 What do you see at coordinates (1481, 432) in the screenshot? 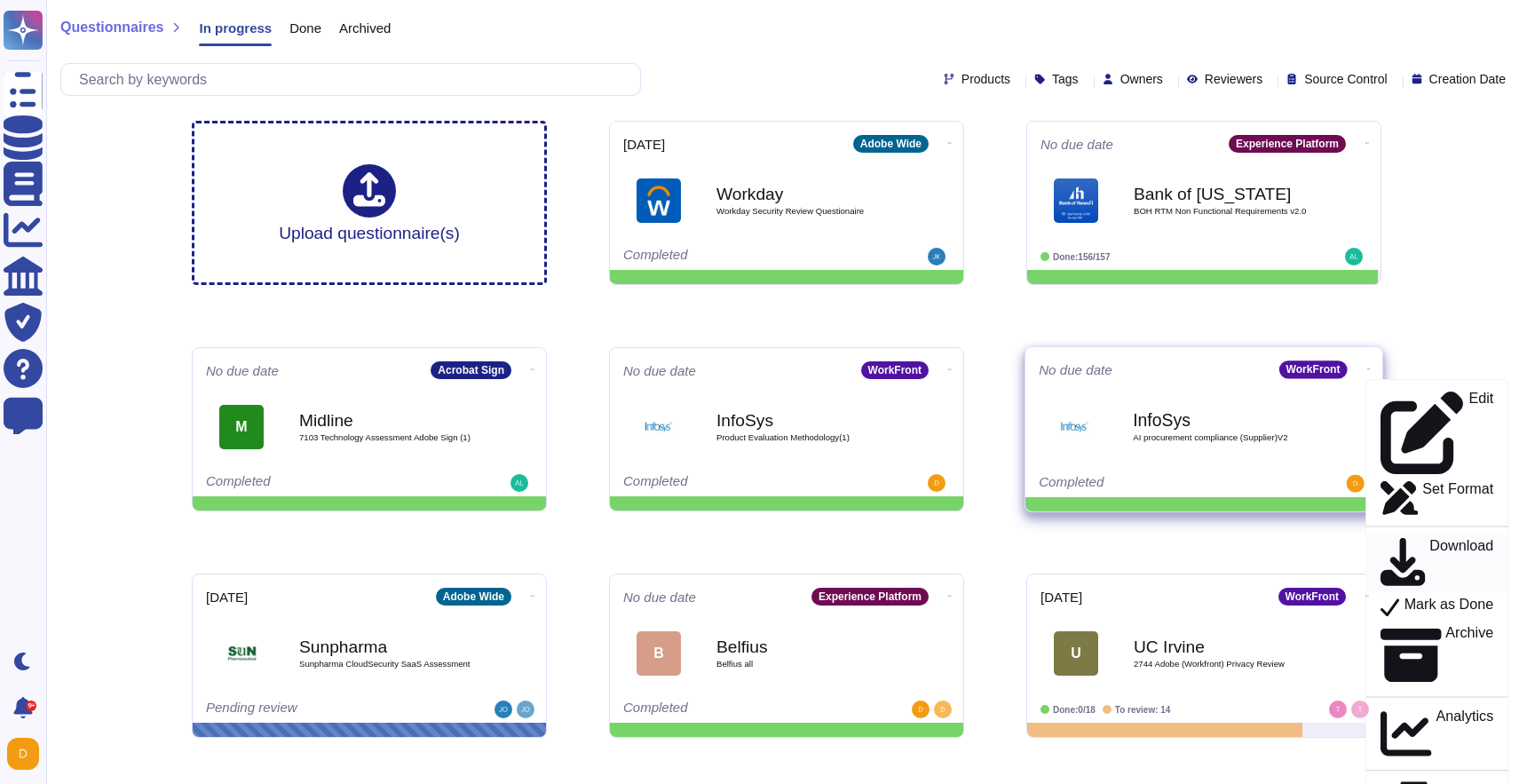
I see `p: Edit` at bounding box center [1481, 432].